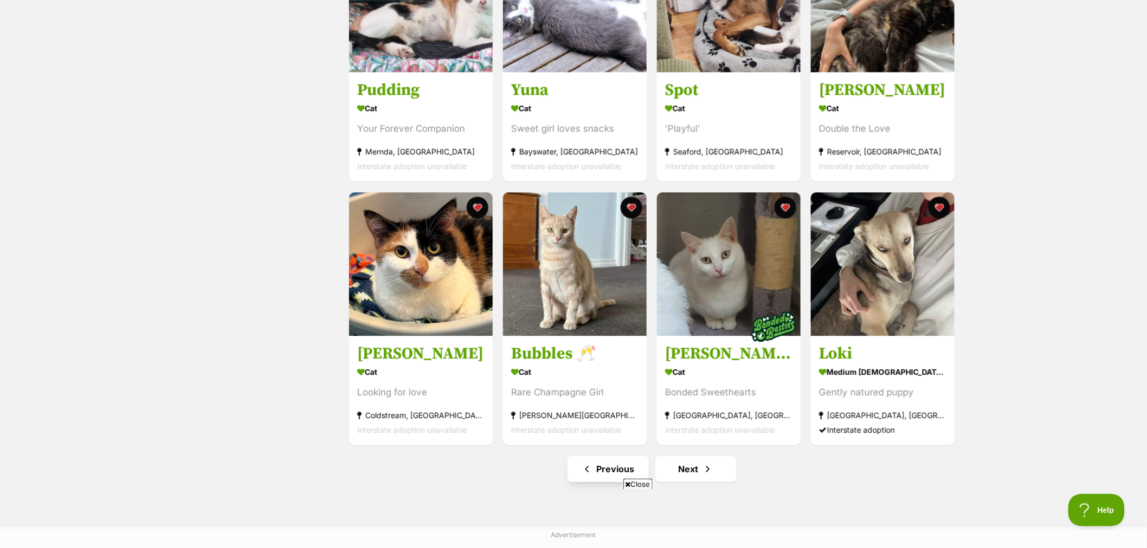 This screenshot has height=548, width=1147. Describe the element at coordinates (882, 392) in the screenshot. I see `div: Gently natured puppy` at that location.